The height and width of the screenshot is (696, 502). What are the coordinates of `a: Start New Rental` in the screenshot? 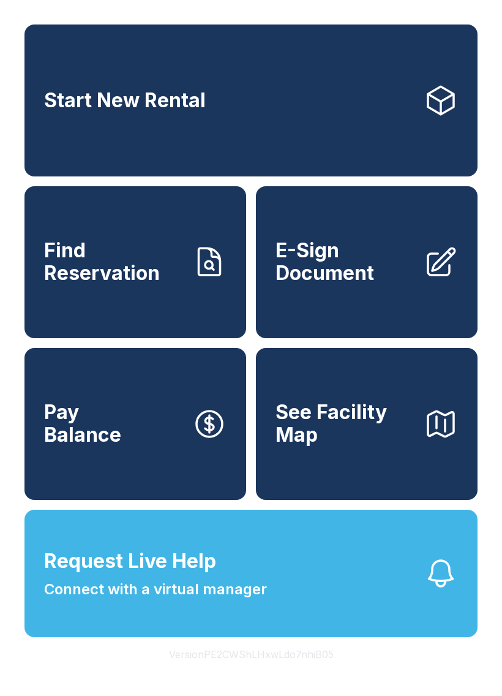 It's located at (251, 100).